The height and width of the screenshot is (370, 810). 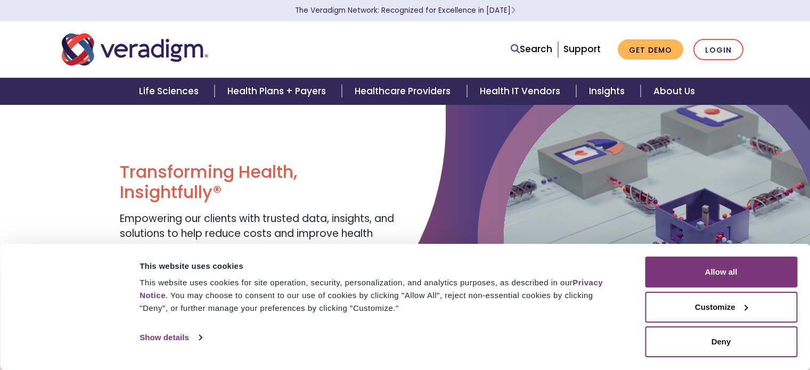 What do you see at coordinates (531, 49) in the screenshot?
I see `a: Search` at bounding box center [531, 49].